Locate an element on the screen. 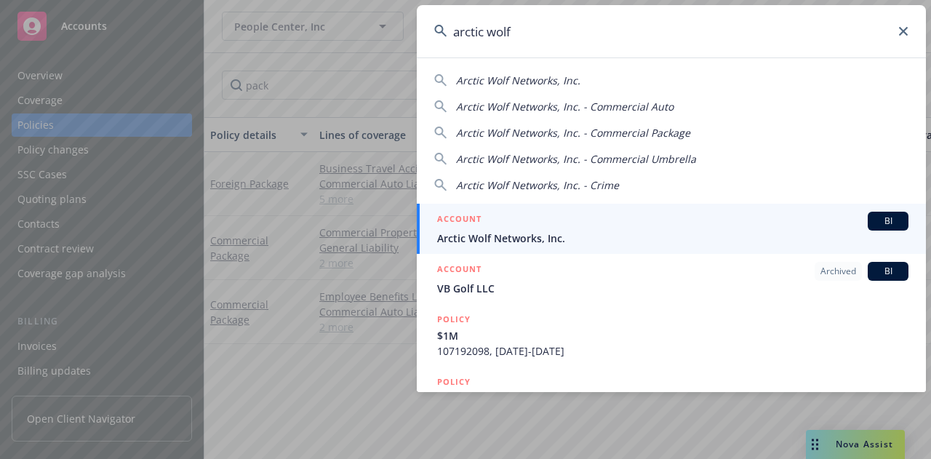 This screenshot has width=931, height=459. span: Arctic Wolf Networks, Inc. - Crime is located at coordinates (538, 185).